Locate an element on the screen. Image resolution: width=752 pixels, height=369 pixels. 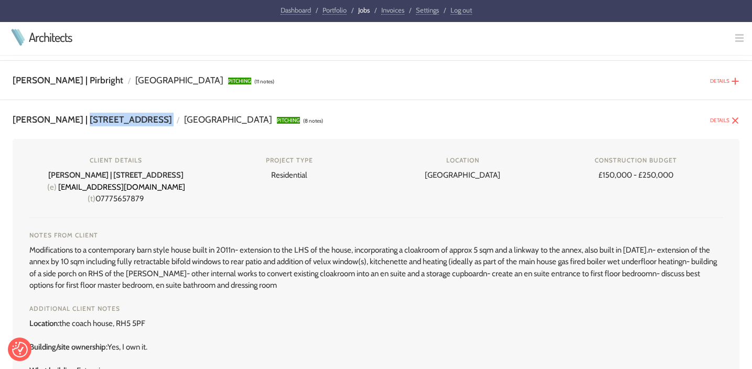
h4: Project type is located at coordinates (289, 160).